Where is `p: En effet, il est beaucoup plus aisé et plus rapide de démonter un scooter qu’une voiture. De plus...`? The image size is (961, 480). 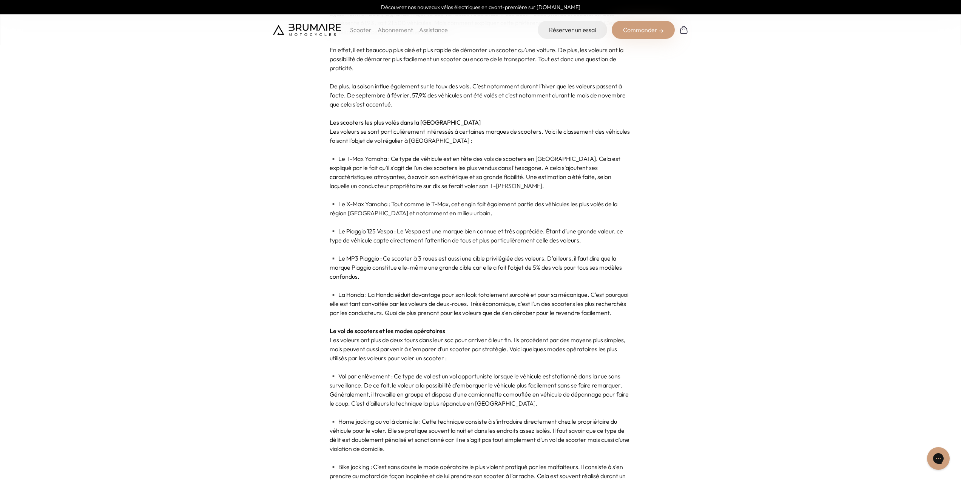
p: En effet, il est beaucoup plus aisé et plus rapide de démonter un scooter qu’une voiture. De plus... is located at coordinates (481, 59).